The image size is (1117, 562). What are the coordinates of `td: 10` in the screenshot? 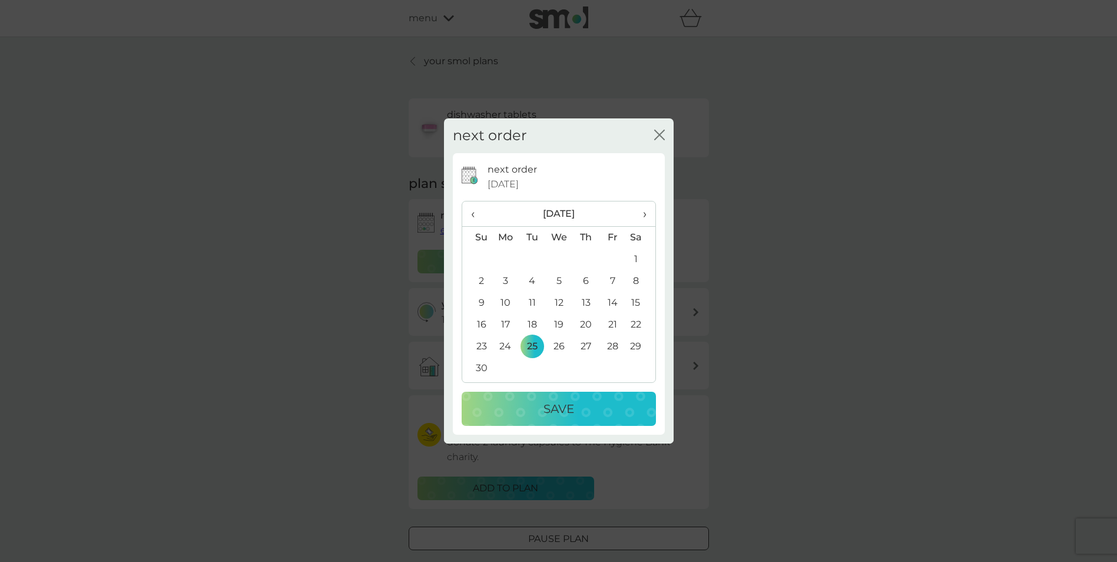 It's located at (506, 303).